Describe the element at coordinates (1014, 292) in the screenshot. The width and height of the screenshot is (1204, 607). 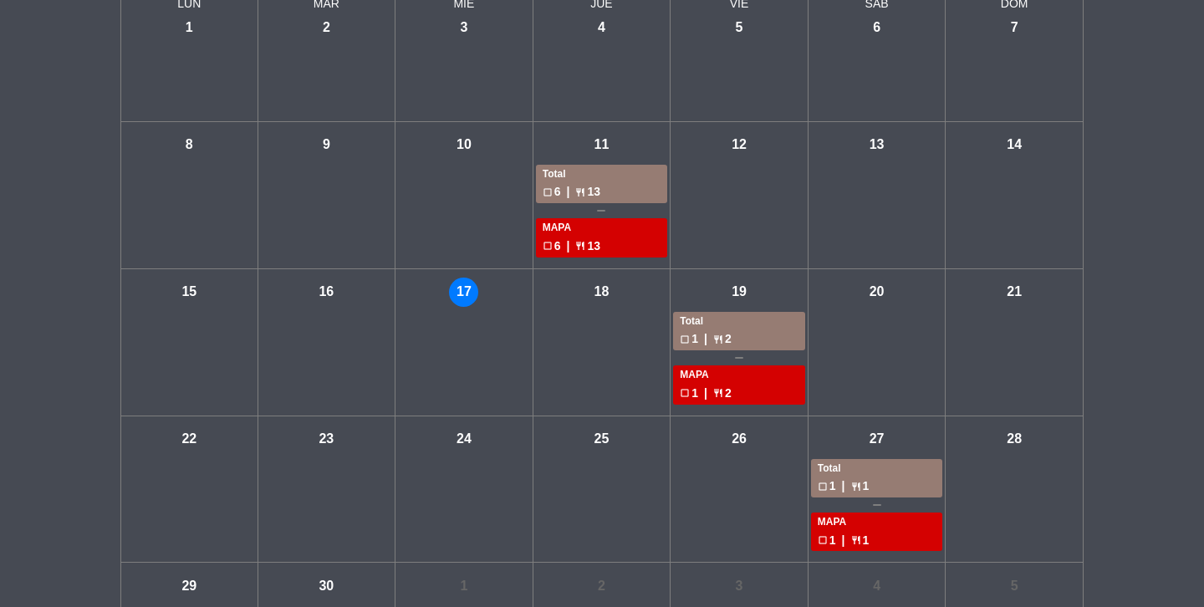
I see `div: 21` at that location.